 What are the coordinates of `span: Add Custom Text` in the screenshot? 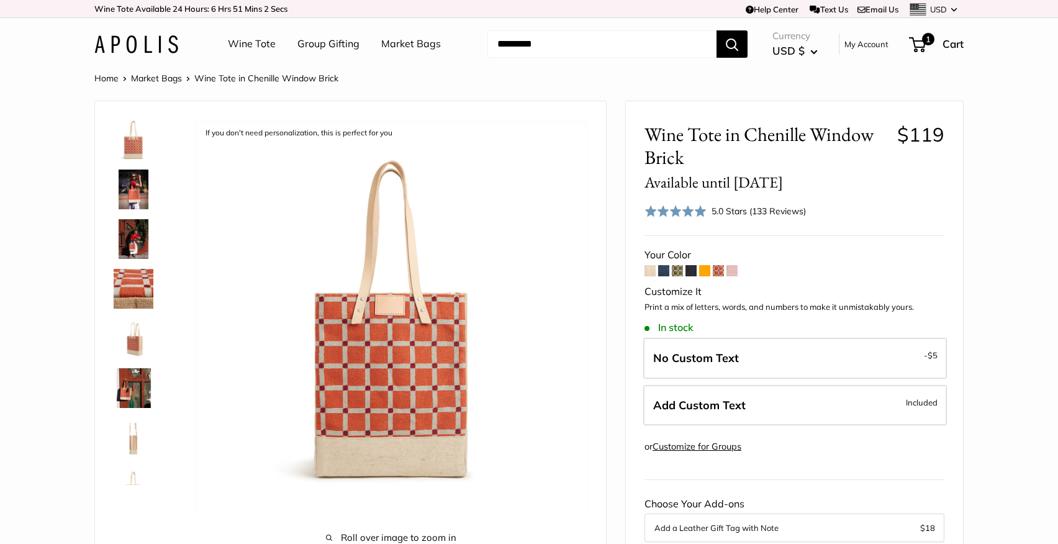 It's located at (699, 405).